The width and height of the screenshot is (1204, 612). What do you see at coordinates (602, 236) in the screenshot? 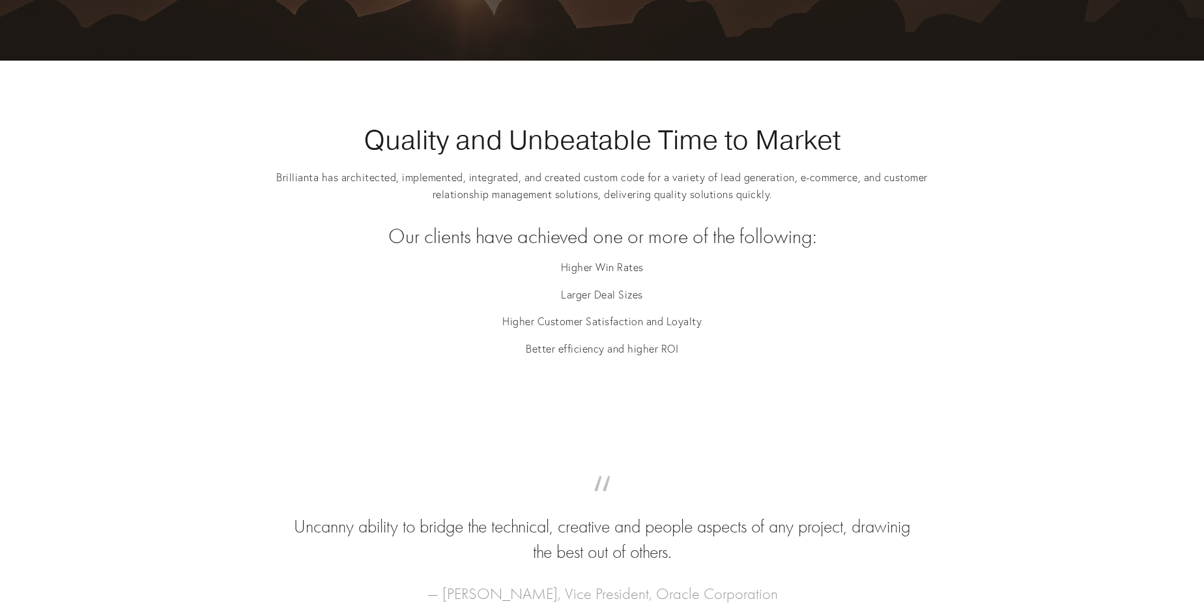
I see `h2: Our clients have achieved one or more of the following:` at bounding box center [602, 236].